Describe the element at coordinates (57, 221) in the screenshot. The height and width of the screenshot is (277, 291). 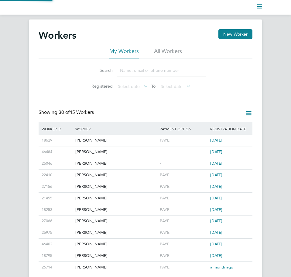
I see `div: 27066` at that location.